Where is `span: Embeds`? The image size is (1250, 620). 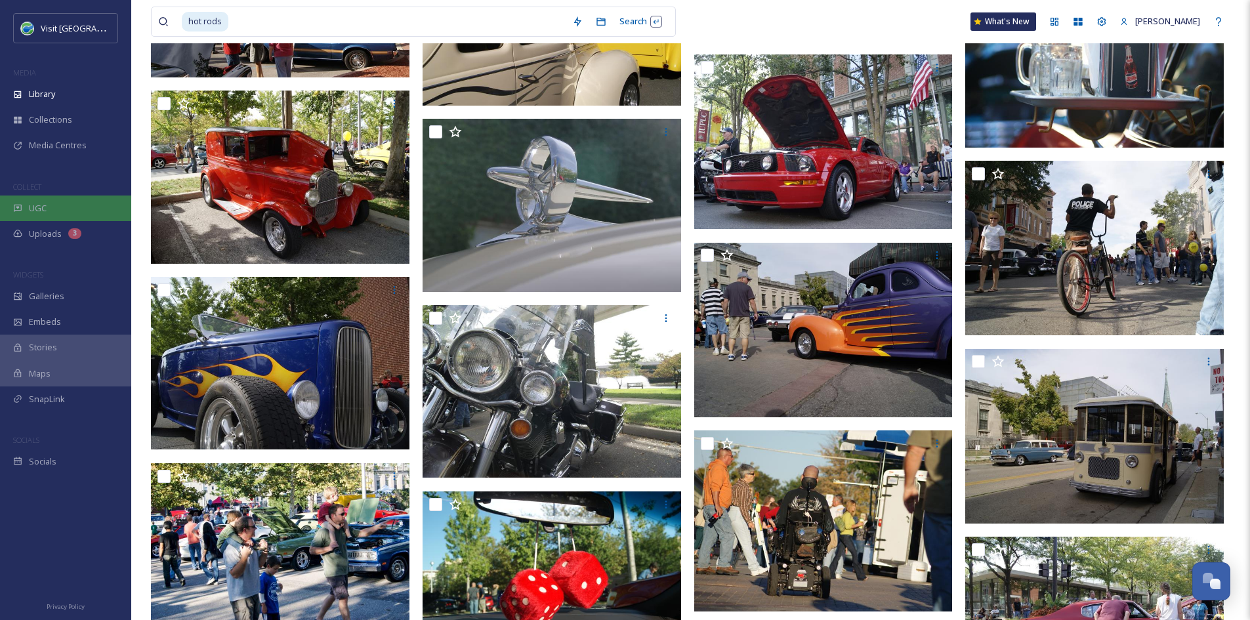 span: Embeds is located at coordinates (45, 322).